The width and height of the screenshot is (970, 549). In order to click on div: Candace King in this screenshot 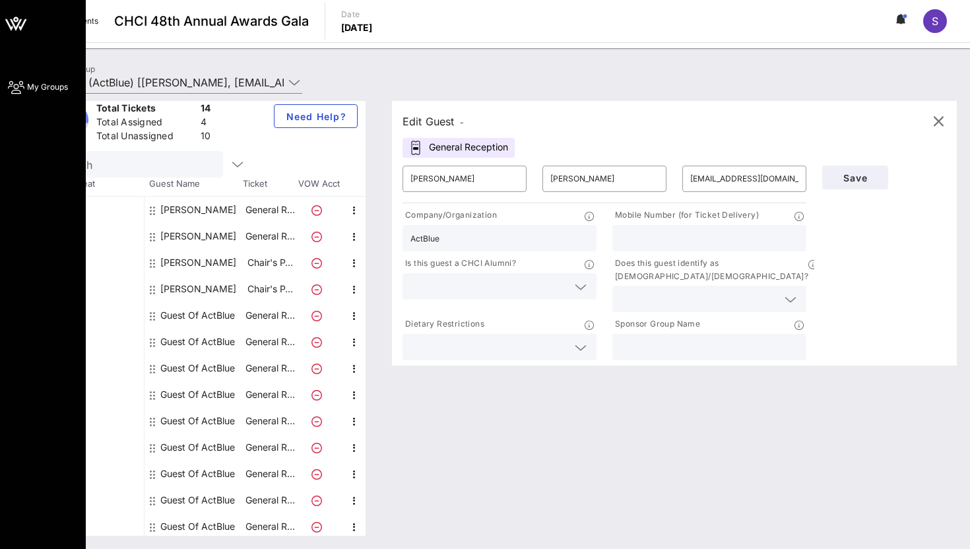, I will do `click(198, 210)`.